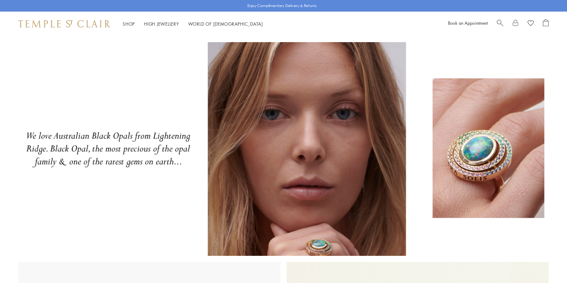 The image size is (567, 283). I want to click on img: Temple St. Clair, so click(64, 24).